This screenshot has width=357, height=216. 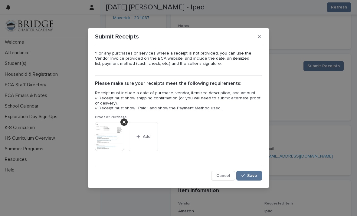 I want to click on span: Save, so click(x=252, y=175).